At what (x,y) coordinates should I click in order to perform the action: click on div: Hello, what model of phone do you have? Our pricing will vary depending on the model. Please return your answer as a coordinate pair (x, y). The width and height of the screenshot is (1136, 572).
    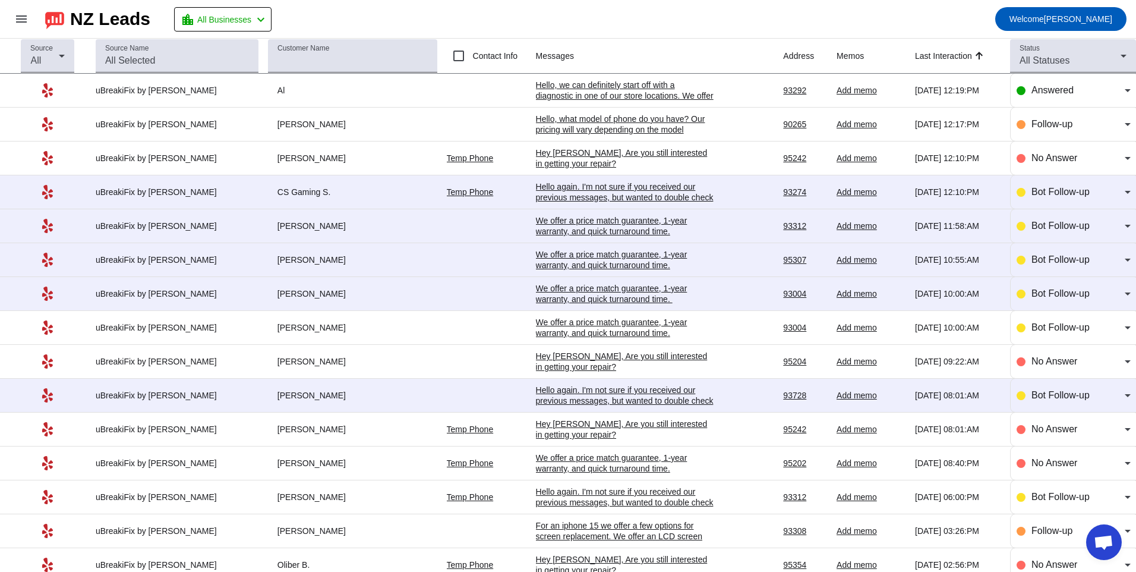
    Looking at the image, I should click on (625, 124).